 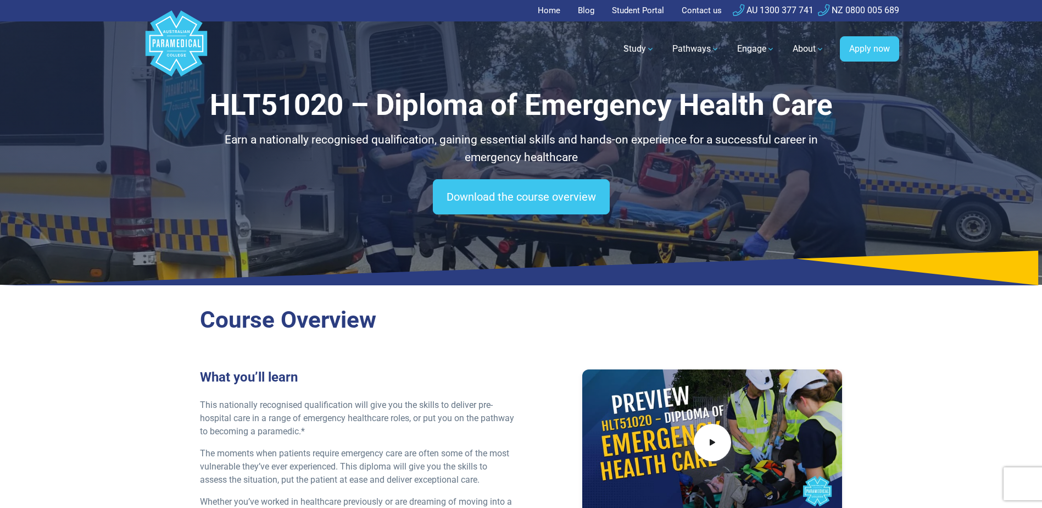 I want to click on p: Earn a nationally recognised qualification, gaining essential skills and hands-on experience for ..., so click(x=521, y=148).